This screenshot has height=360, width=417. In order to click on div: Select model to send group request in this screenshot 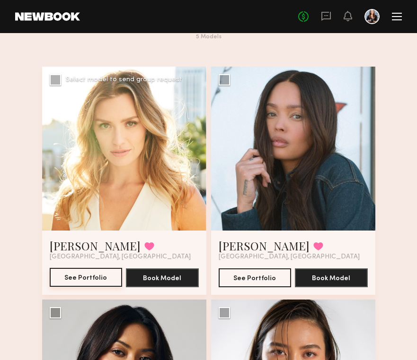, I will do `click(124, 80)`.